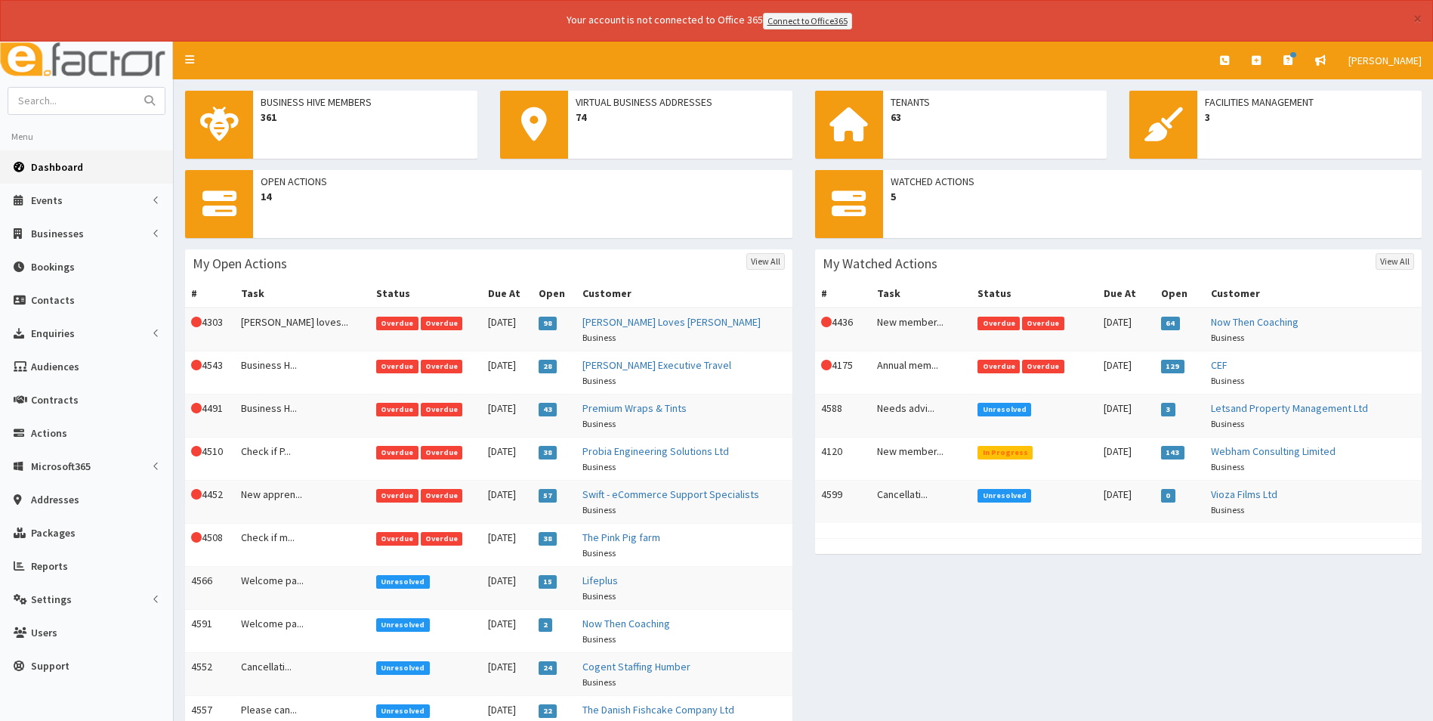  I want to click on span: Dashboard, so click(57, 167).